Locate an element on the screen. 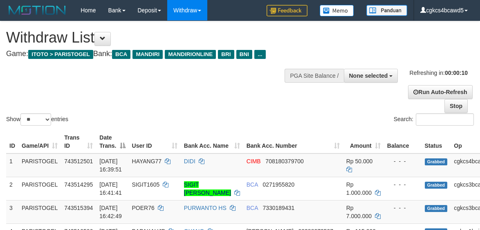 This screenshot has width=480, height=230. a: DIDI is located at coordinates (190, 161).